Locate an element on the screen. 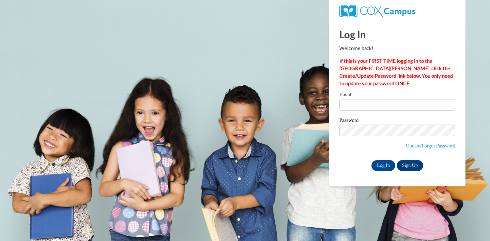 This screenshot has height=241, width=490. label: Password is located at coordinates (397, 121).